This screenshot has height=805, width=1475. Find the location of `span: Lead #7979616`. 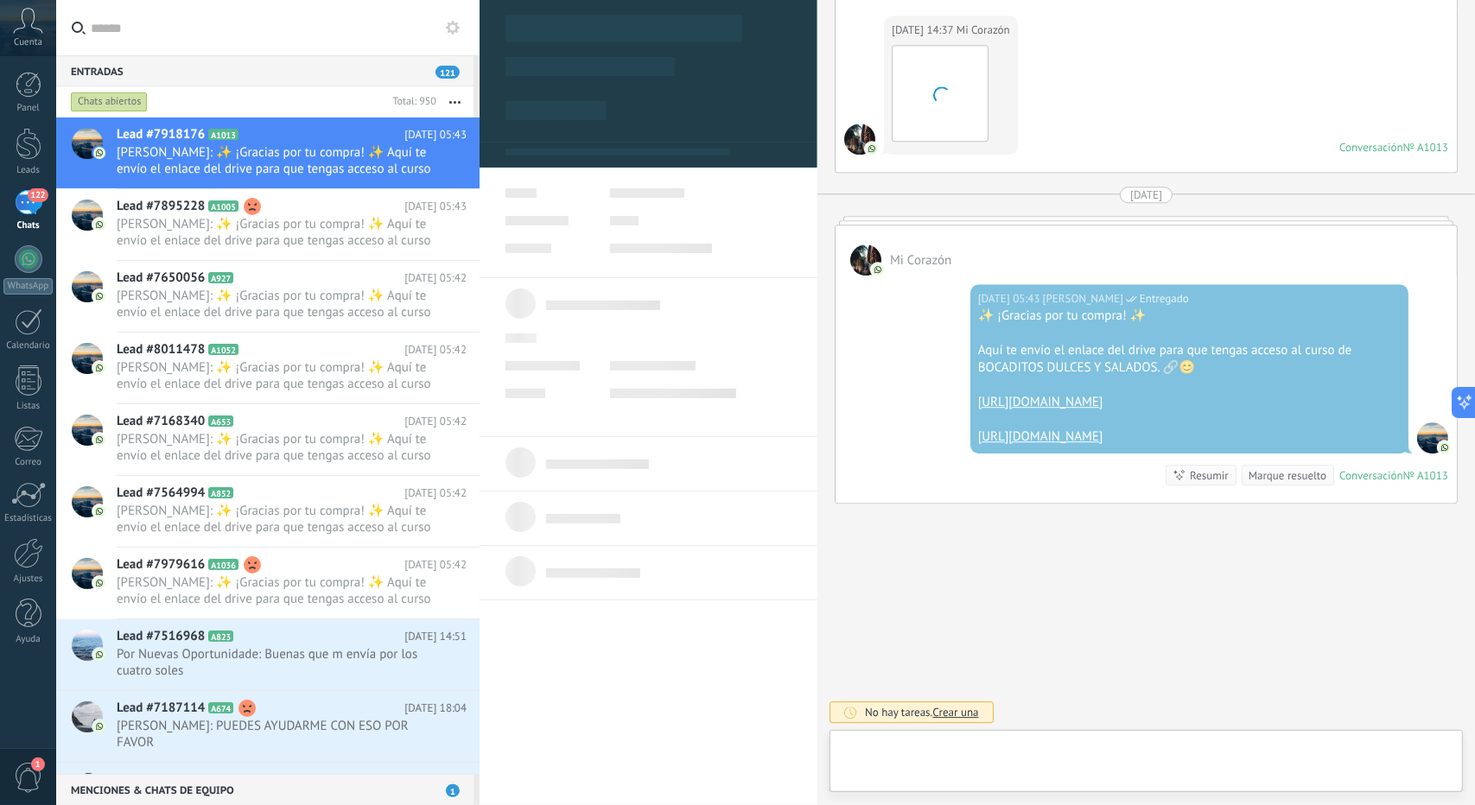

span: Lead #7979616 is located at coordinates (161, 565).